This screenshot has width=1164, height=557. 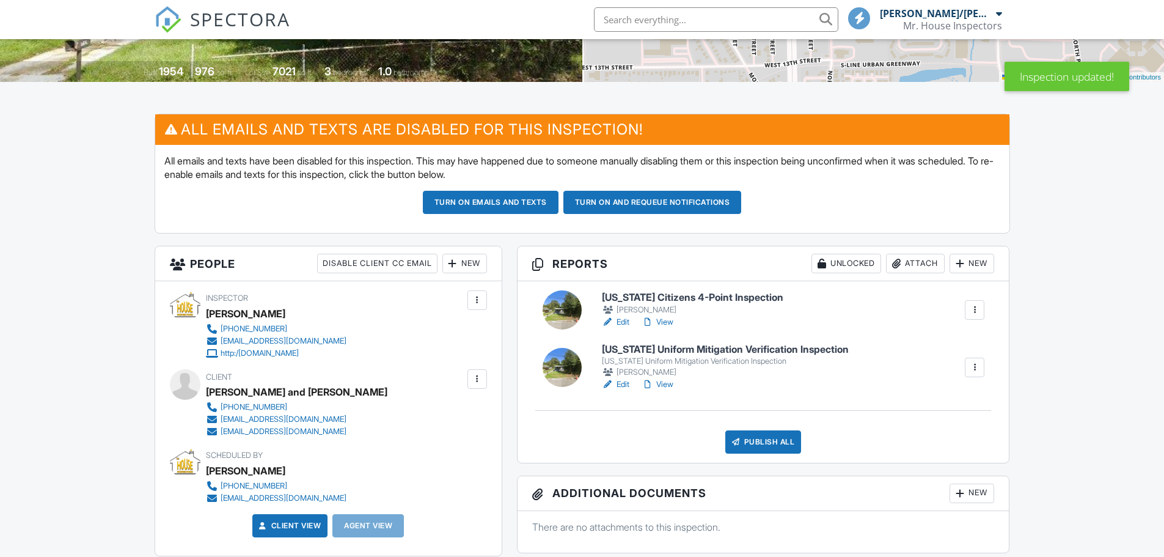 What do you see at coordinates (582, 129) in the screenshot?
I see `h3: All emails and texts are disabled for this inspection!` at bounding box center [582, 129].